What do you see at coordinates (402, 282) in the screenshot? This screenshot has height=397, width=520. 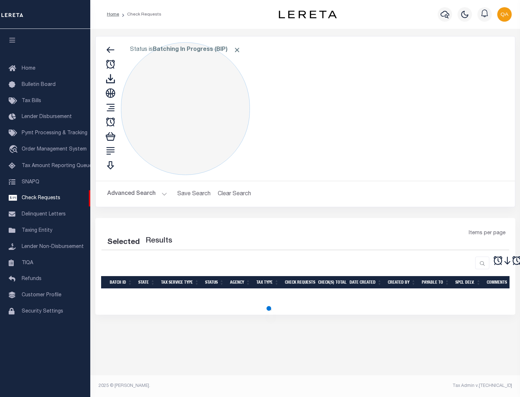 I see `th: Created By` at bounding box center [402, 282].